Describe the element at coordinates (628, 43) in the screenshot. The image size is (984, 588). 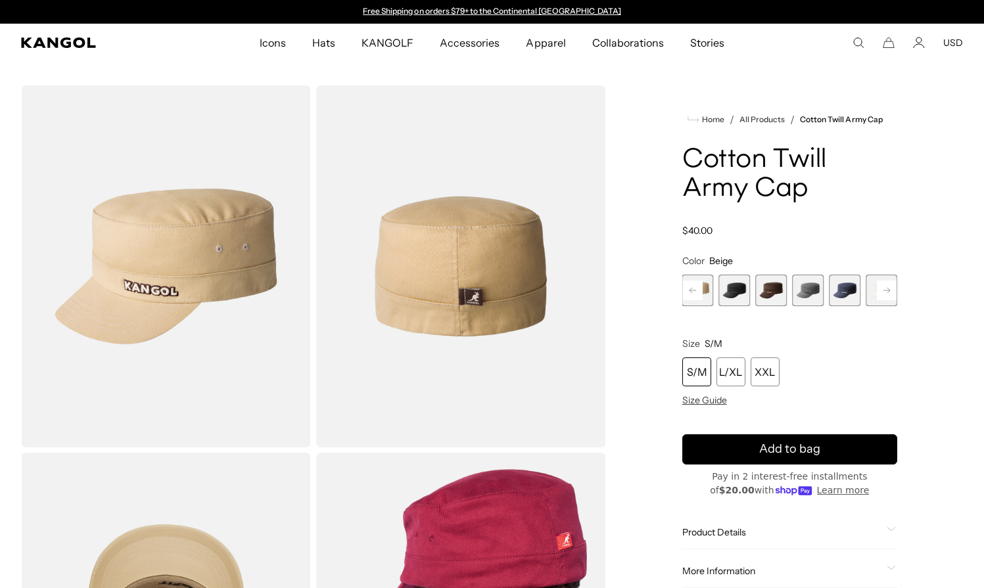
I see `a: Collaborations` at that location.